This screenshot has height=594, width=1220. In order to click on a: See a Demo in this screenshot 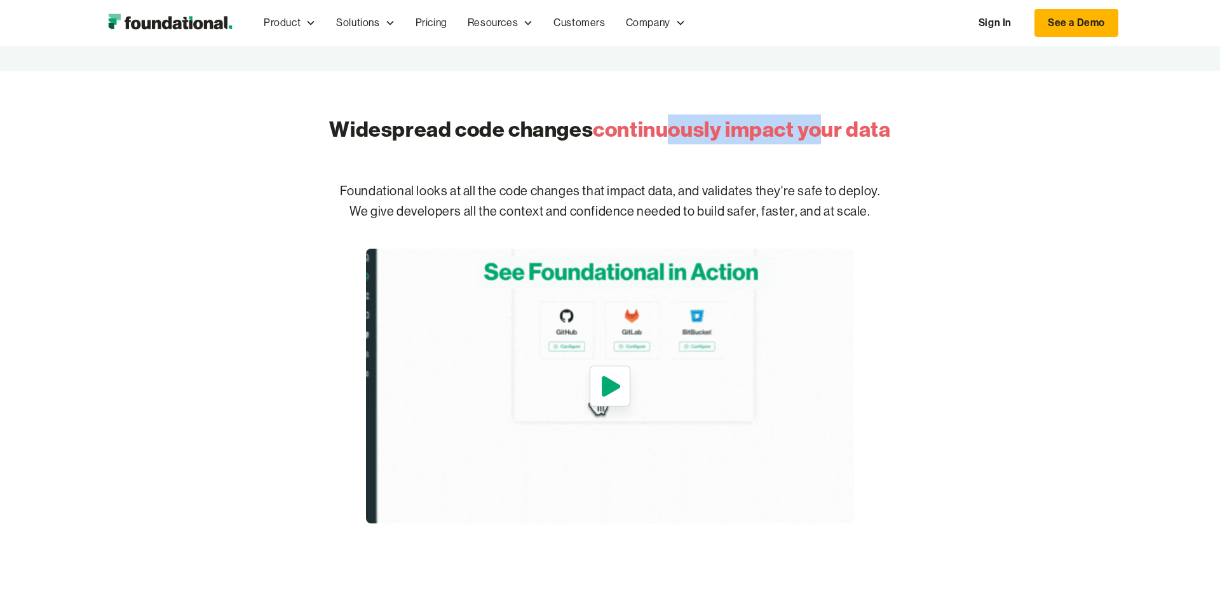, I will do `click(1077, 23)`.